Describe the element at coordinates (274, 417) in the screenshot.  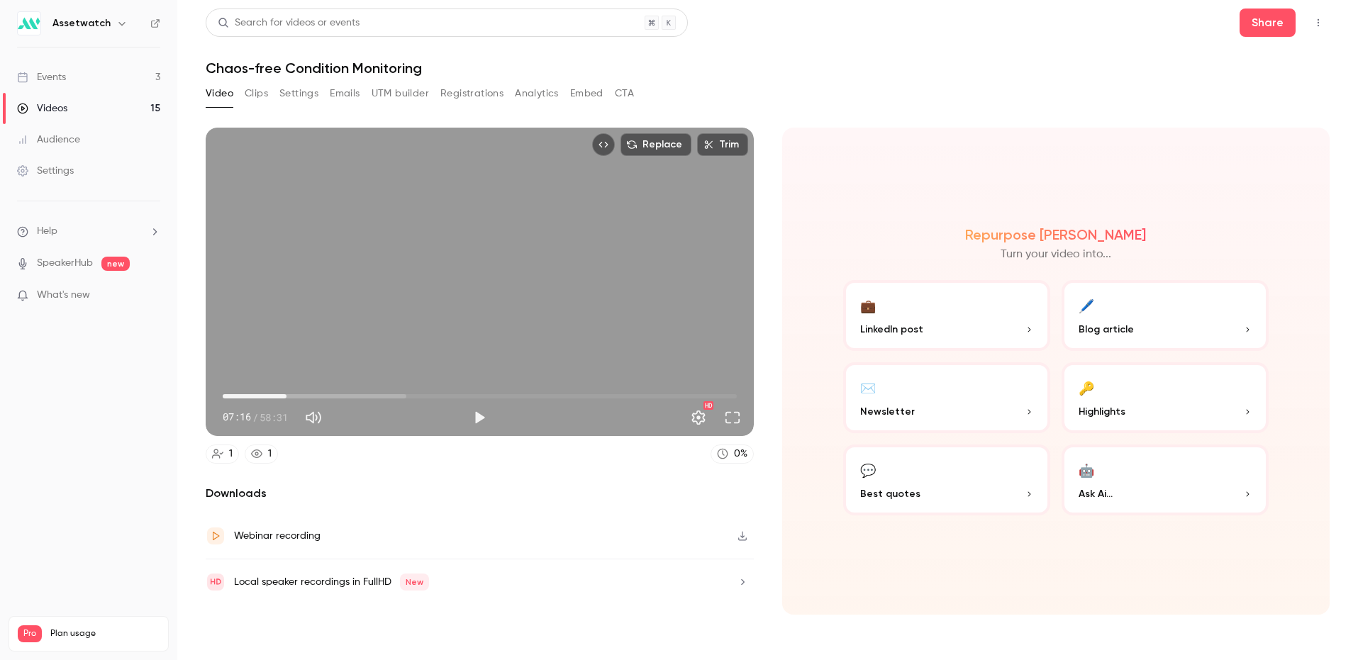
I see `span: 58:31` at that location.